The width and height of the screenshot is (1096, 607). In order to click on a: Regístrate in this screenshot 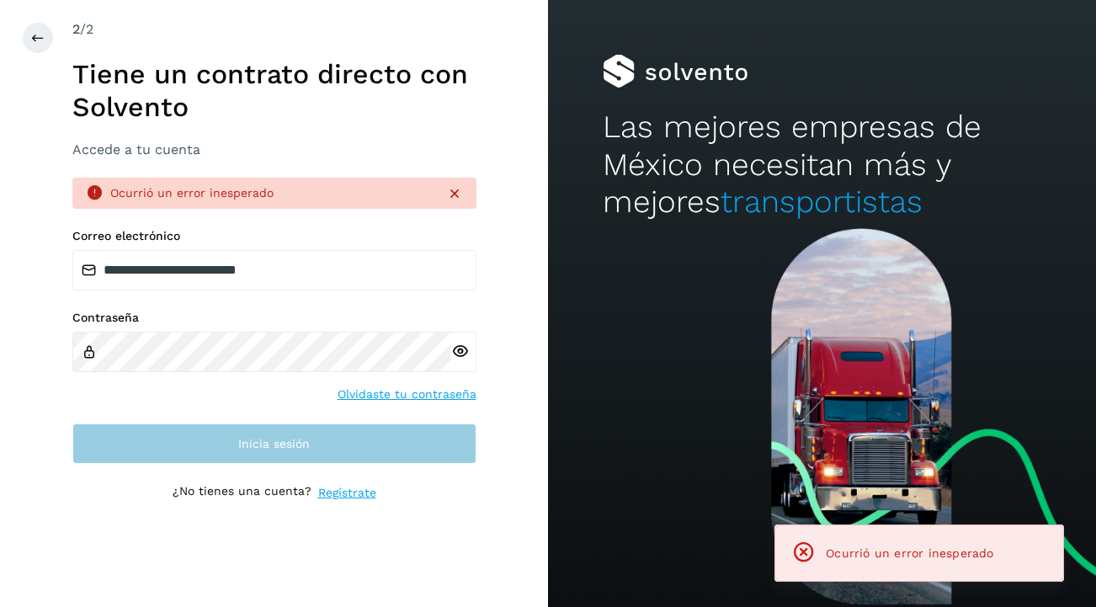, I will do `click(347, 492)`.